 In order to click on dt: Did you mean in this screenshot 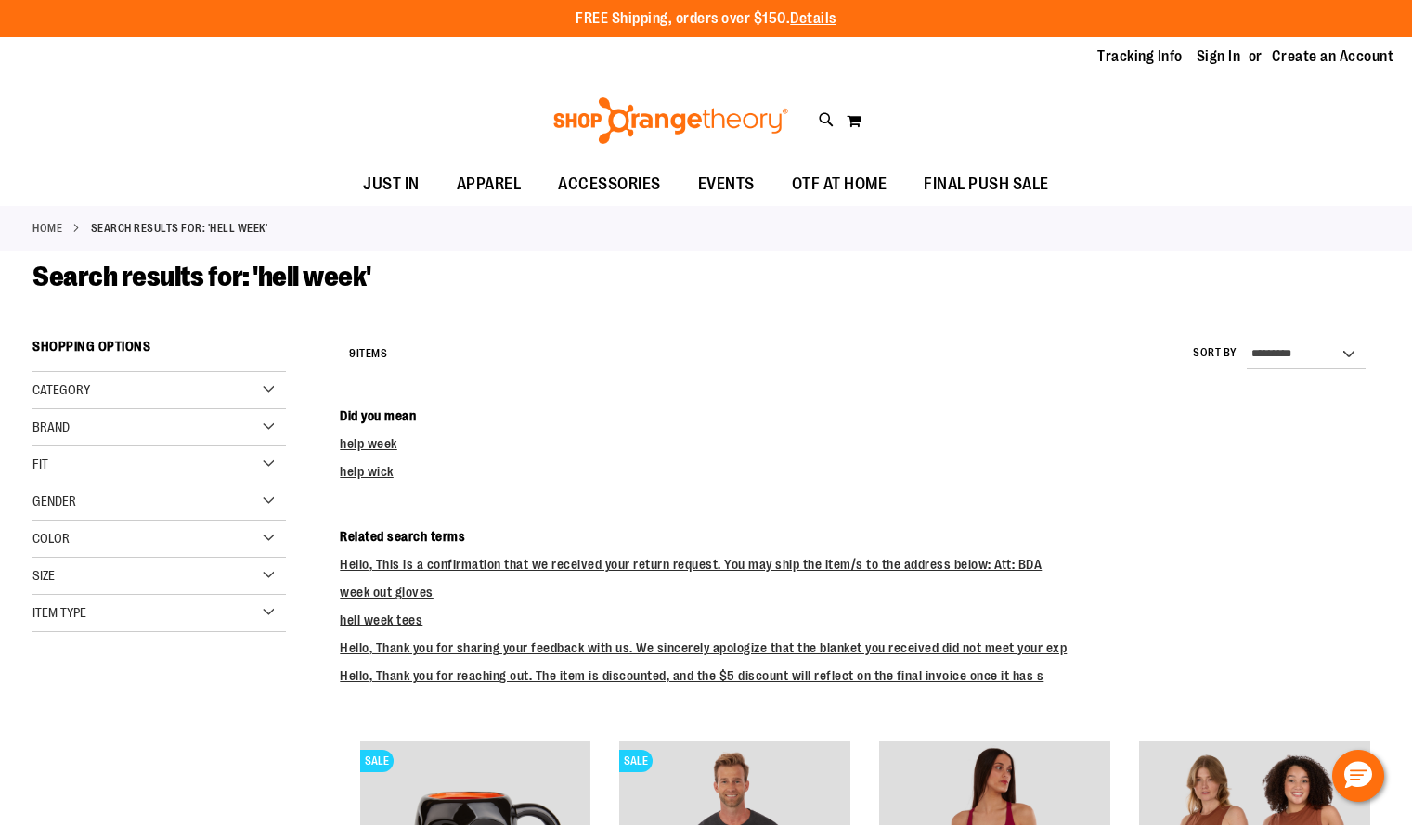, I will do `click(860, 416)`.